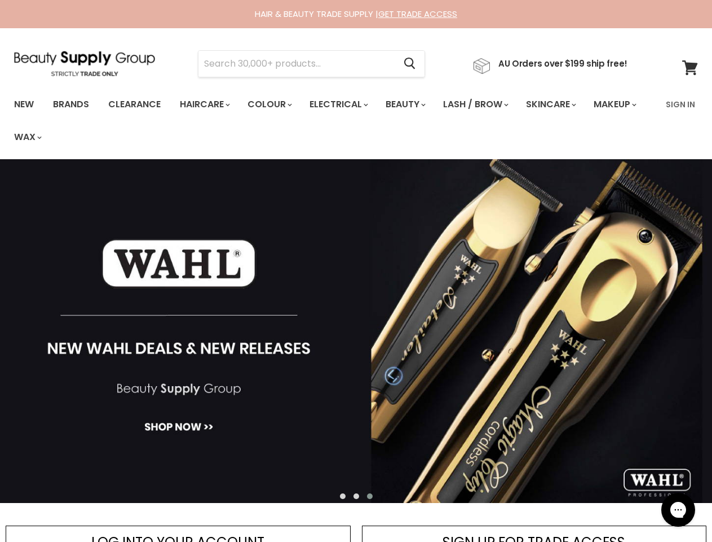 This screenshot has height=542, width=712. Describe the element at coordinates (410, 64) in the screenshot. I see `button: Search` at that location.